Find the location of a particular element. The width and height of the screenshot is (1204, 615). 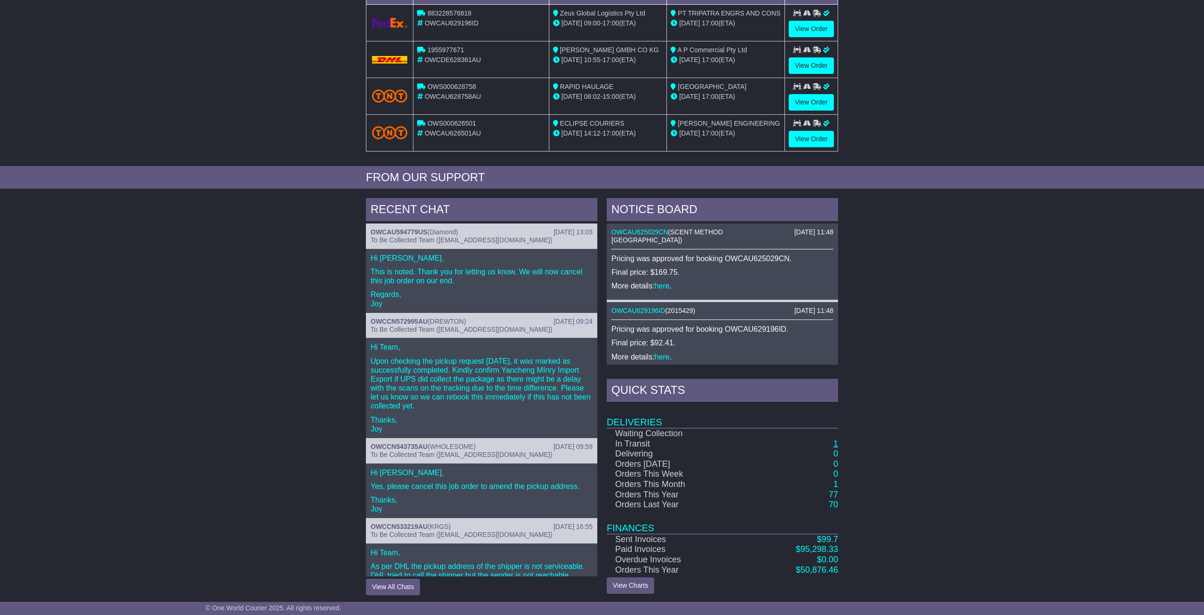

img: GetCarrierServiceLogo is located at coordinates (389, 23).